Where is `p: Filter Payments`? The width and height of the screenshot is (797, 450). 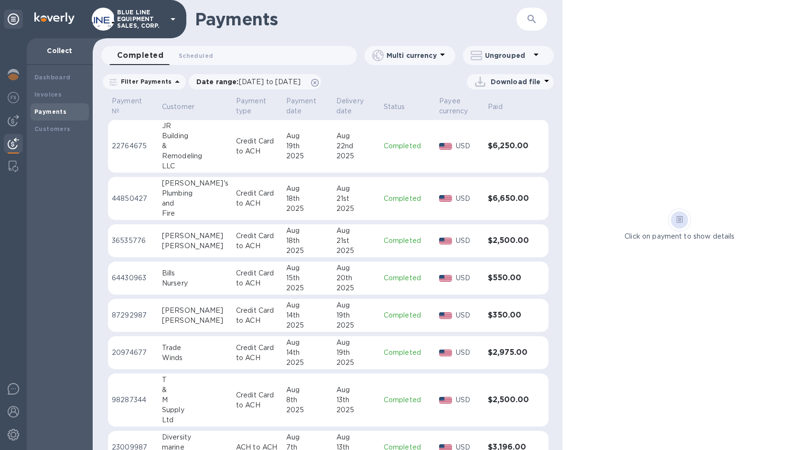
p: Filter Payments is located at coordinates (144, 81).